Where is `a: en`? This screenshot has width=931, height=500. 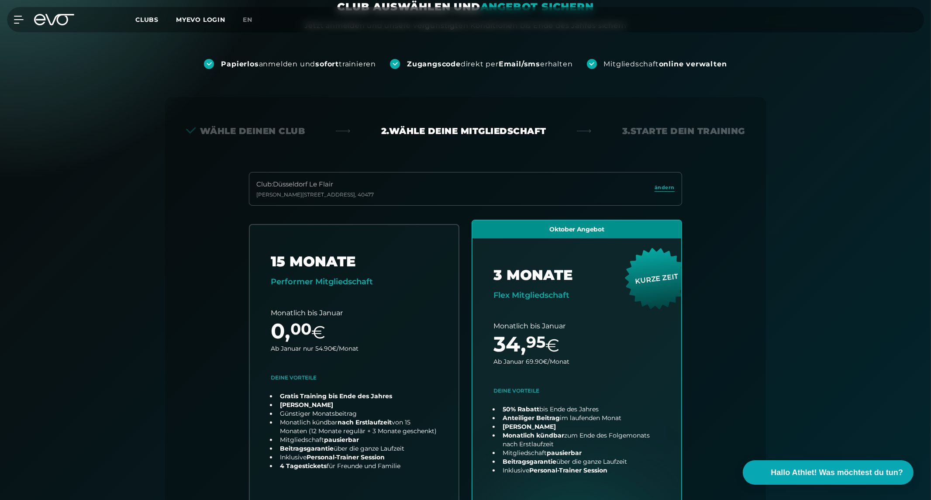 a: en is located at coordinates (253, 20).